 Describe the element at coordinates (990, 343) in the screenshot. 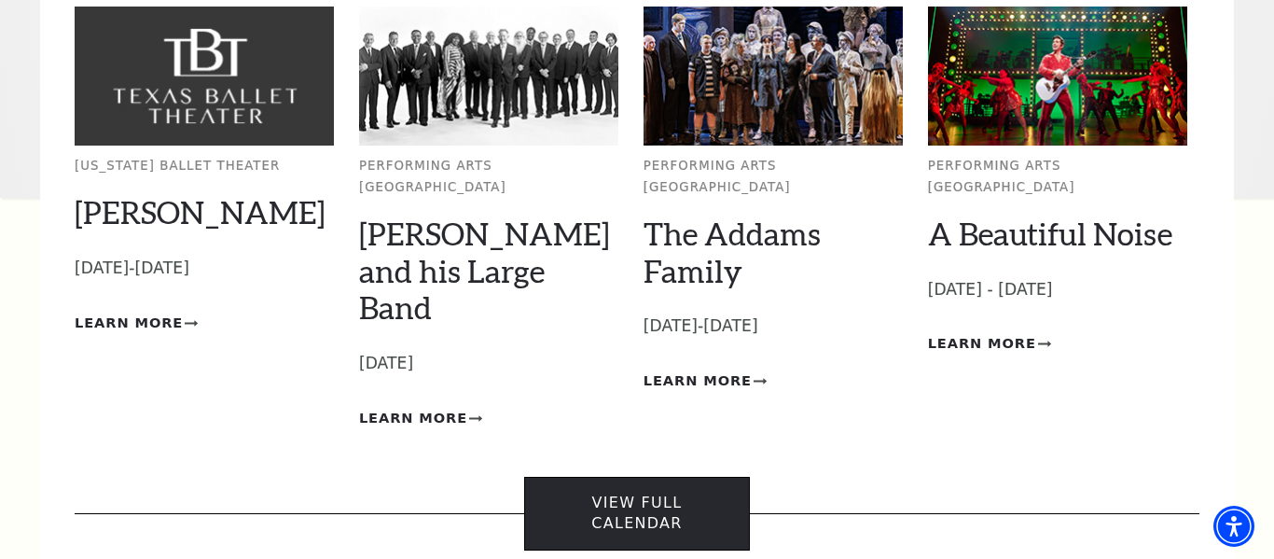

I see `a: Learn More A Beautiful Noise` at that location.